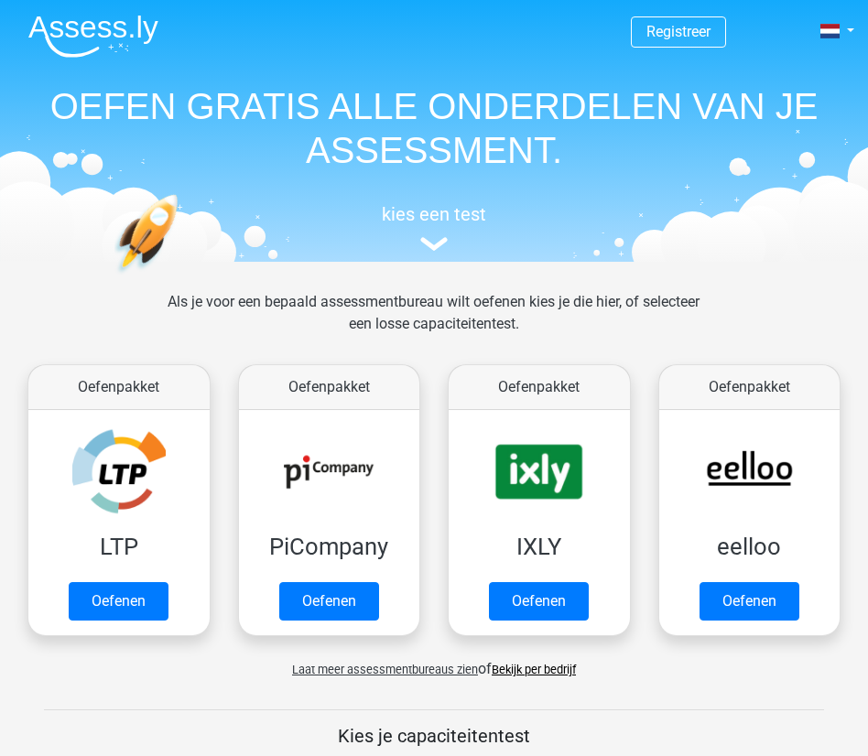  What do you see at coordinates (434, 214) in the screenshot?
I see `h5: kies een test` at bounding box center [434, 214].